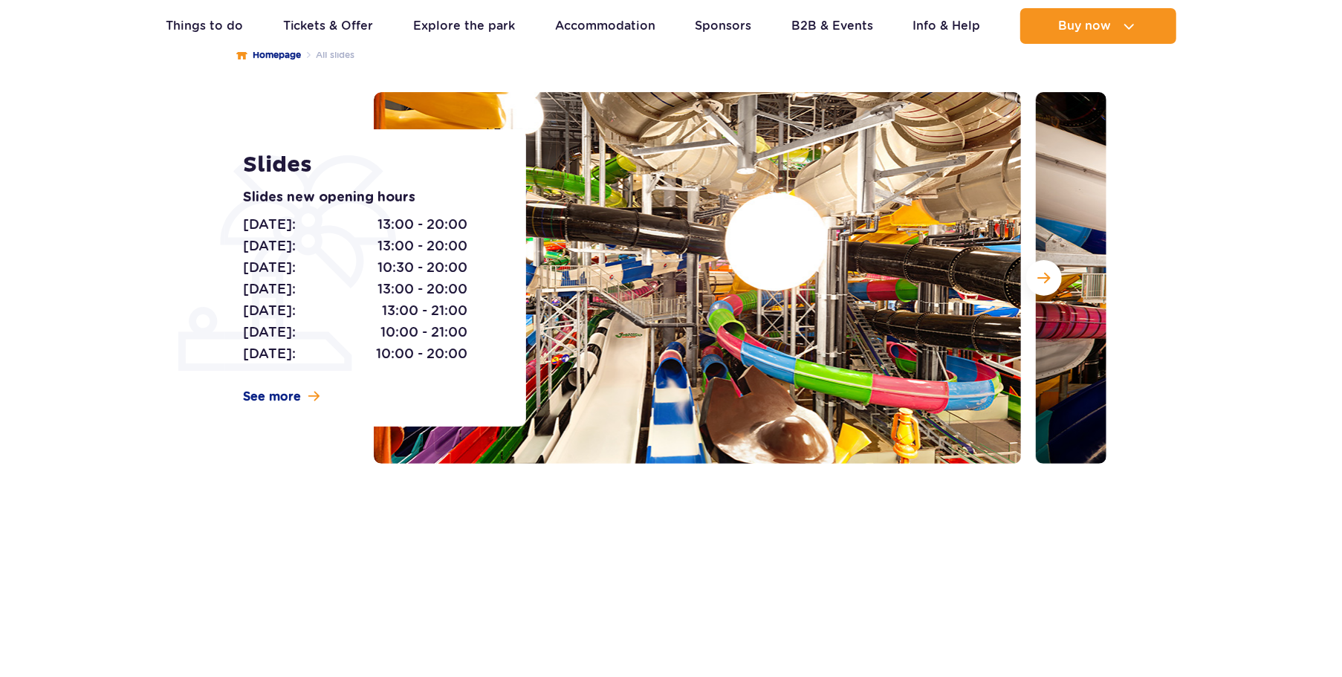  What do you see at coordinates (464, 26) in the screenshot?
I see `a: Explore the park` at bounding box center [464, 26].